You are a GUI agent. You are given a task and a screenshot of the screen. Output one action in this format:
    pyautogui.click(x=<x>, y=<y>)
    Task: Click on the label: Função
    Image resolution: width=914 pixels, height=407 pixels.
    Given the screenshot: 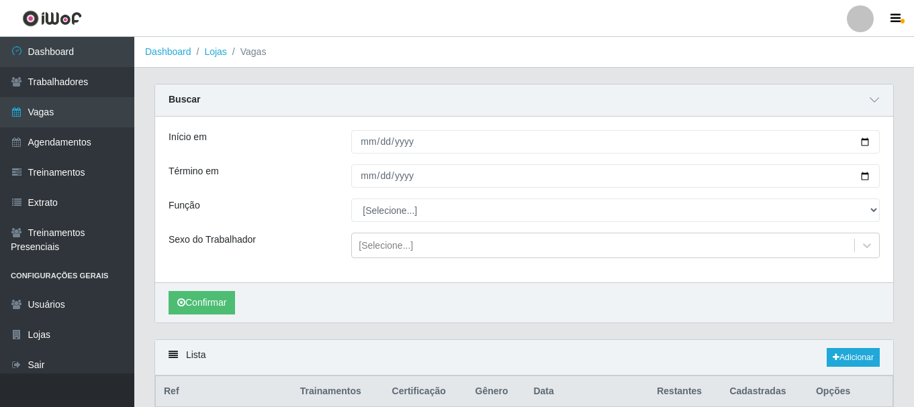 What is the action you would take?
    pyautogui.click(x=184, y=205)
    